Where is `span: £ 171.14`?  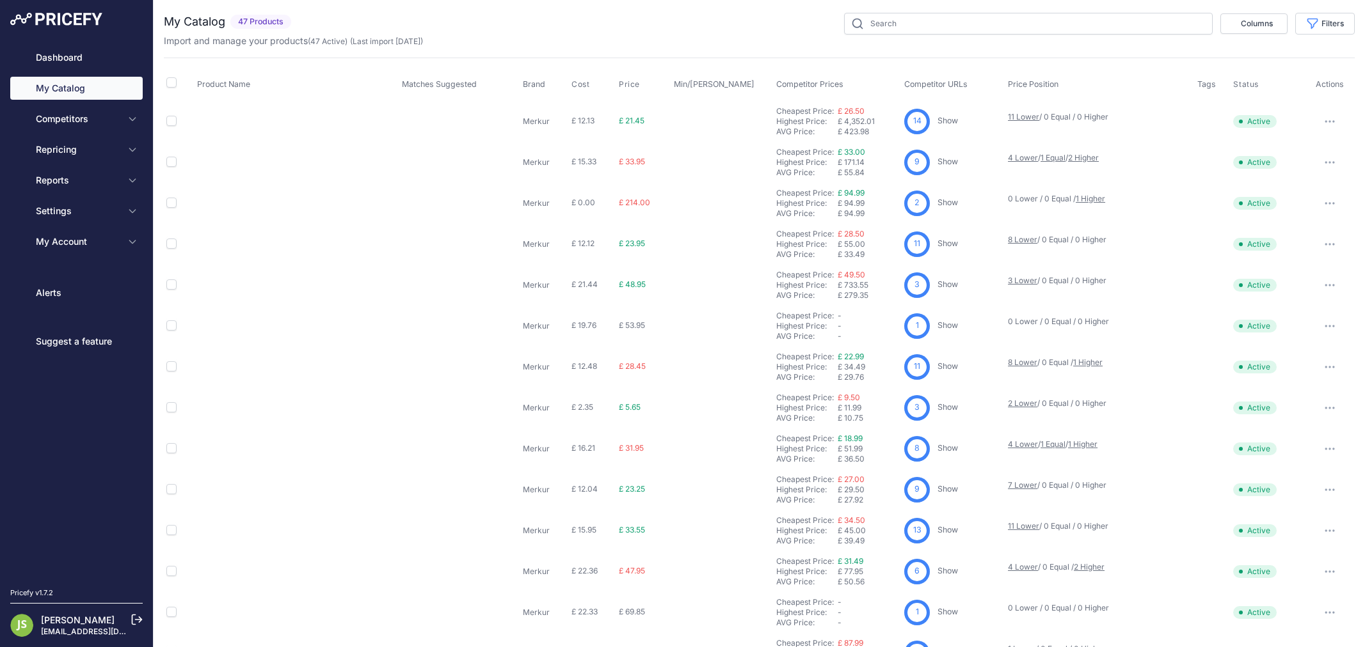 span: £ 171.14 is located at coordinates (851, 162).